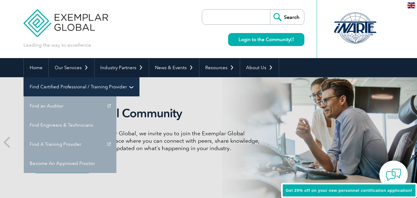 This screenshot has height=198, width=417. What do you see at coordinates (393, 175) in the screenshot?
I see `img: contact-chat.png` at bounding box center [393, 175].